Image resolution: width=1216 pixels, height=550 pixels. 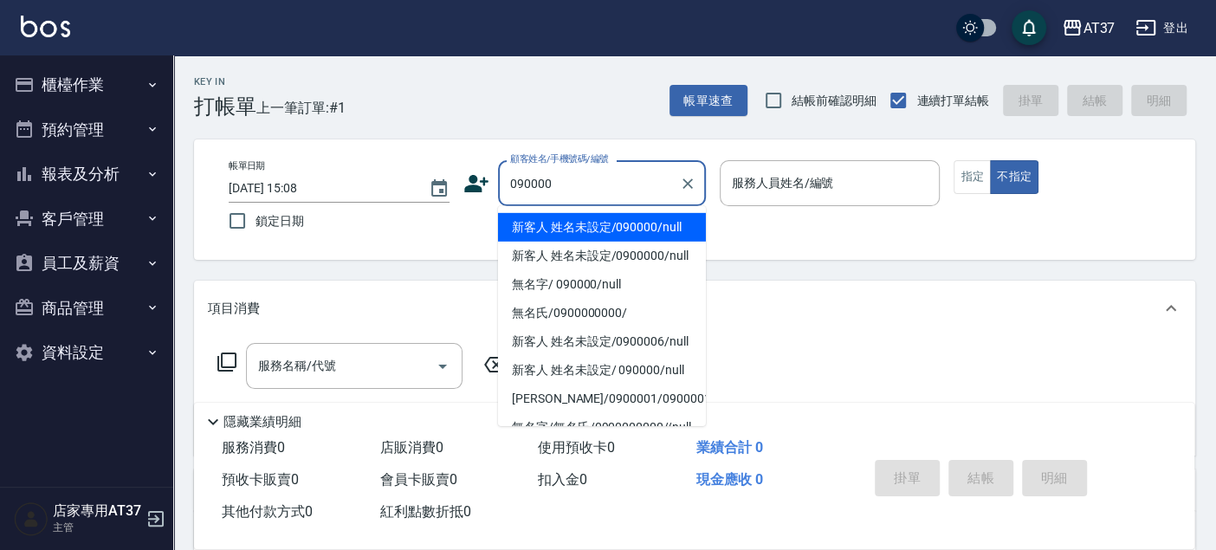 What do you see at coordinates (425, 511) in the screenshot?
I see `span: 紅利點數折抵 0` at bounding box center [425, 511].